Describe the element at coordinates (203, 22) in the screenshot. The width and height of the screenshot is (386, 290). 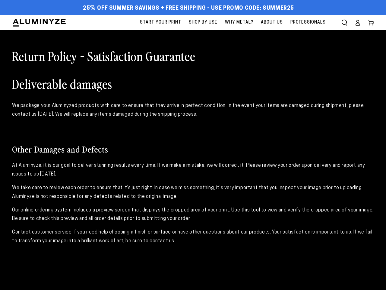
I see `a: Shop By Use` at that location.